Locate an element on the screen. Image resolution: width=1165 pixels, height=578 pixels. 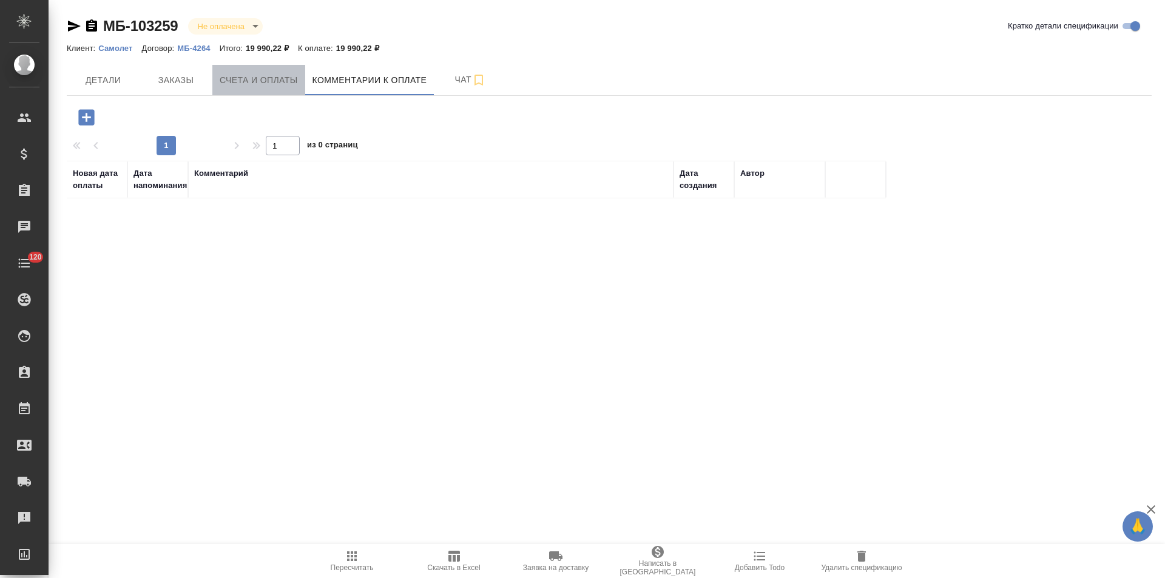
a: МБ-4264 is located at coordinates (198, 47).